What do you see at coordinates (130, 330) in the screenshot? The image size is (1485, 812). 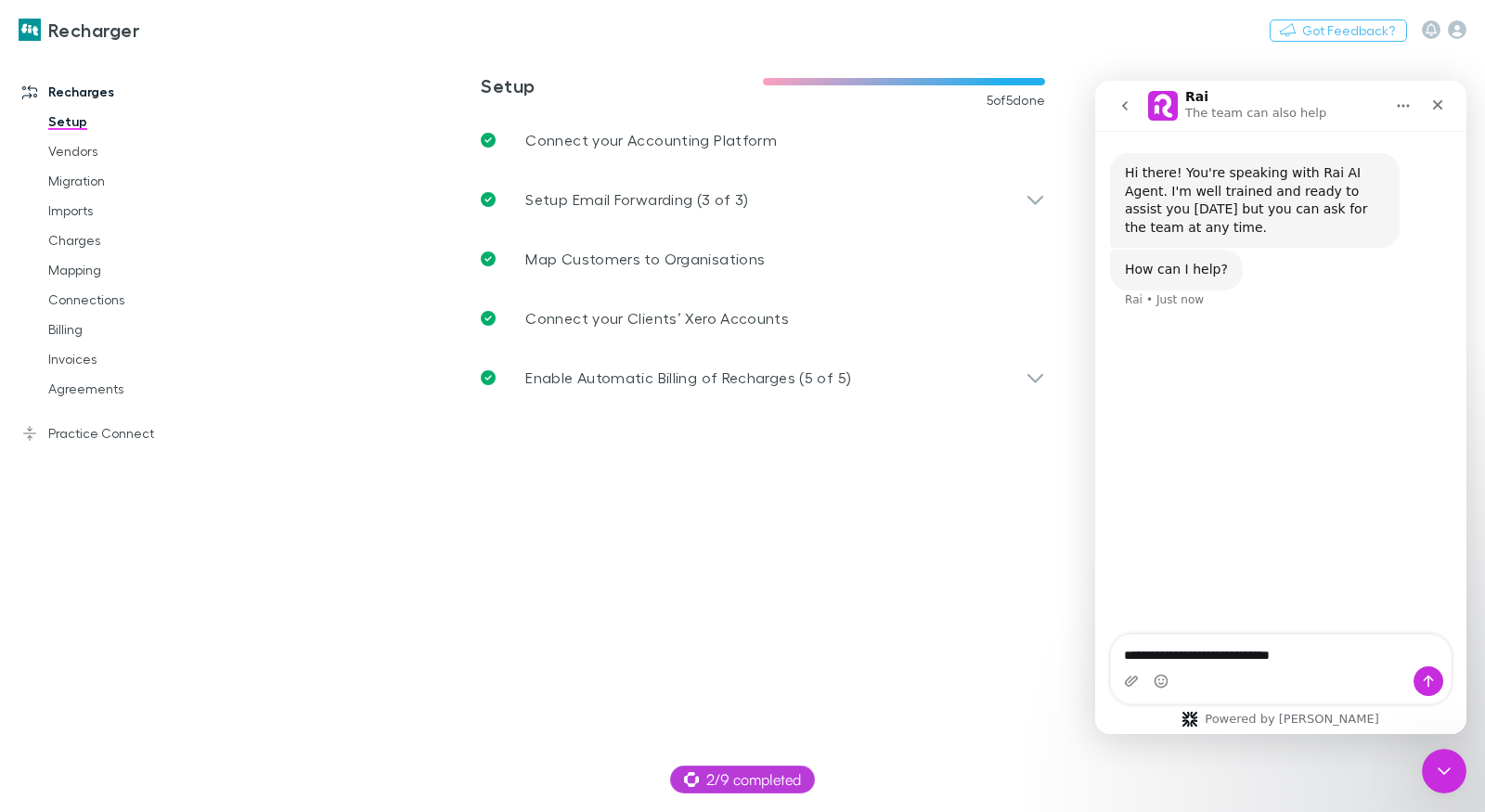 I see `a: Billing` at bounding box center [130, 330].